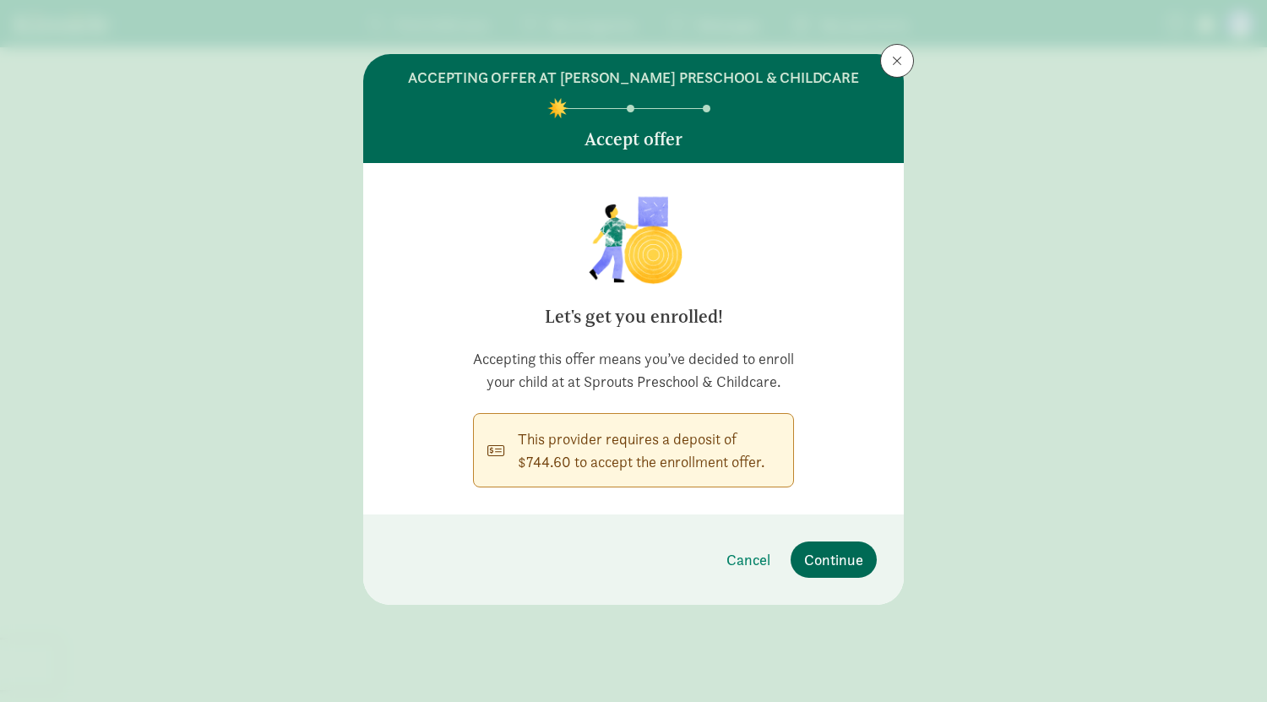 Image resolution: width=1267 pixels, height=702 pixels. I want to click on h5: Accept offer, so click(634, 139).